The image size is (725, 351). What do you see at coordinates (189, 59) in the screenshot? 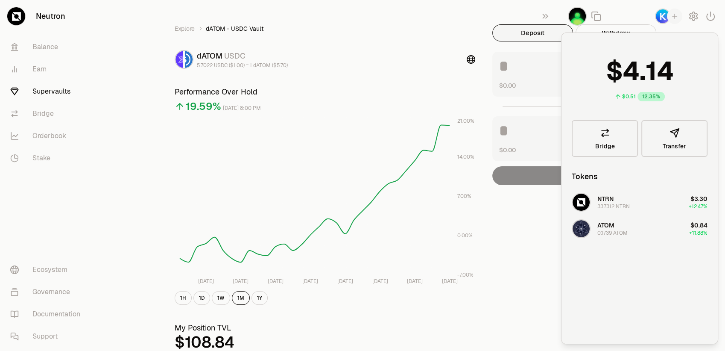
I see `img: USDC Logo` at bounding box center [189, 59].